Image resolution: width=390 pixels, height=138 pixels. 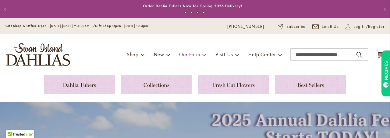 What do you see at coordinates (365, 27) in the screenshot?
I see `a: Log In/Register` at bounding box center [365, 27].